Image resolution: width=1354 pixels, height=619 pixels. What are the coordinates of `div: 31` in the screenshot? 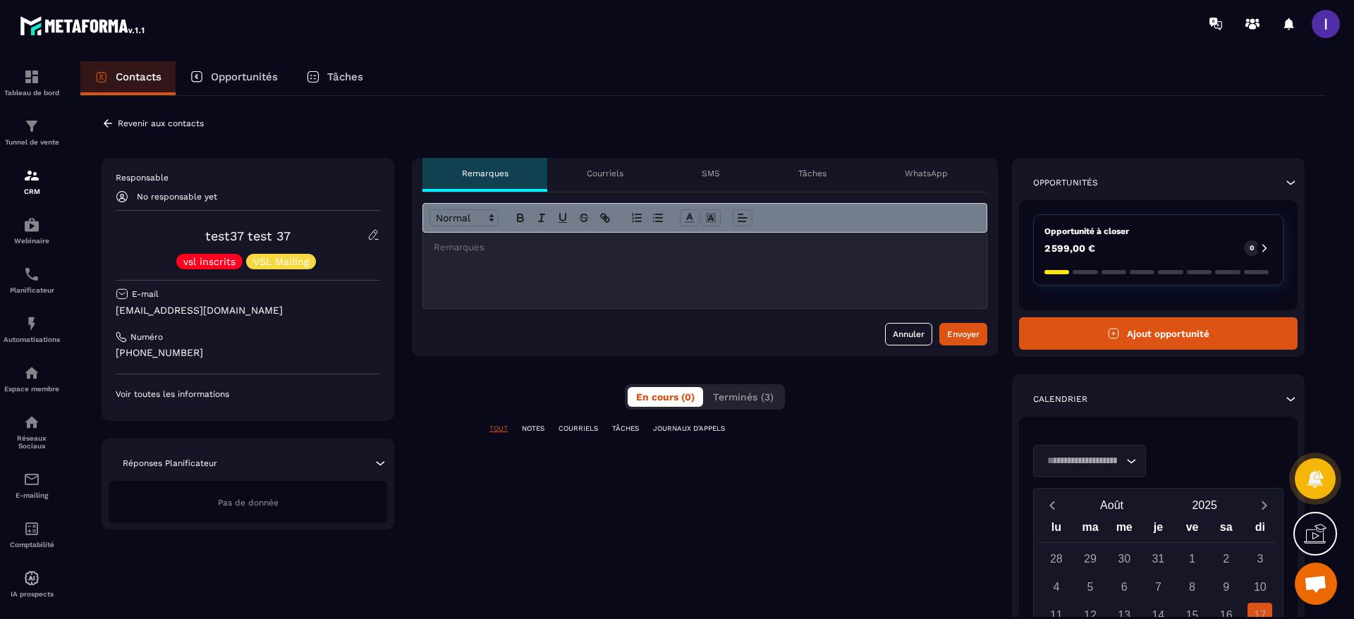 It's located at (1158, 558).